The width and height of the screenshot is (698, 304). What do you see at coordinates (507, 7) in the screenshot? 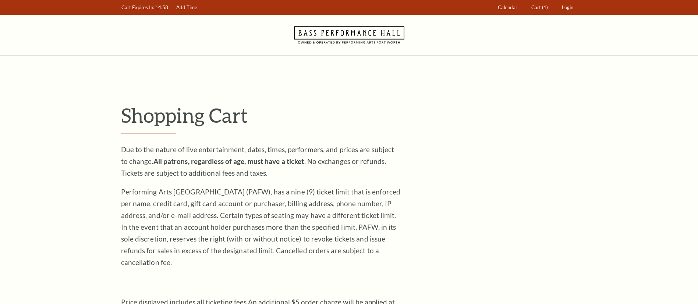
I see `span: Calendar` at bounding box center [507, 7].